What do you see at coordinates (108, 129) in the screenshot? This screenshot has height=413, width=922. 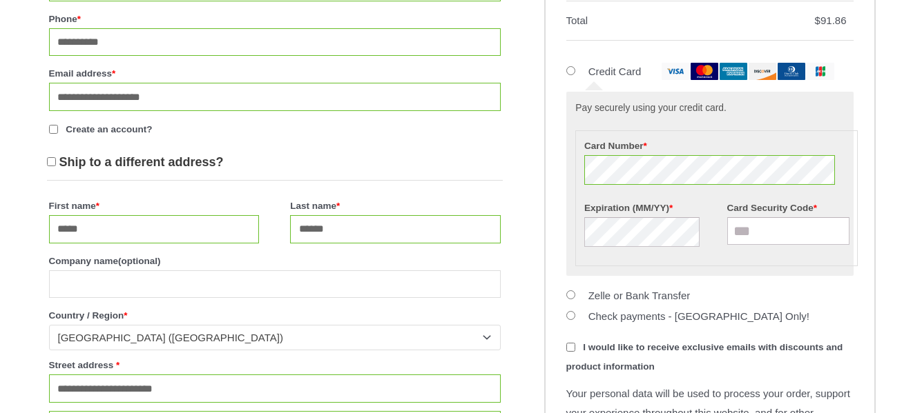 I see `span: Create an account?` at bounding box center [108, 129].